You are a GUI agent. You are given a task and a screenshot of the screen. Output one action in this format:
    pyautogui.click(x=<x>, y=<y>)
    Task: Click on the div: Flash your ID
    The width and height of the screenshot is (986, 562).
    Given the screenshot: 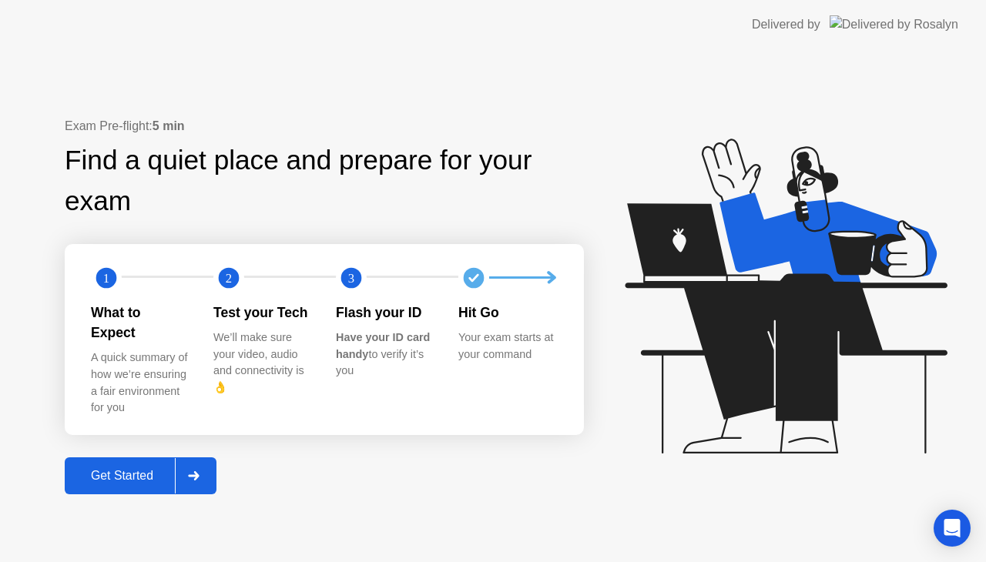 What is the action you would take?
    pyautogui.click(x=384, y=313)
    